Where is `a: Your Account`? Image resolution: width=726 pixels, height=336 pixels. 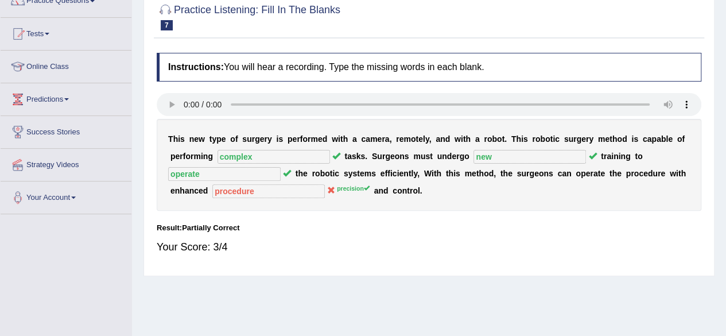
a: Your Account is located at coordinates (66, 196).